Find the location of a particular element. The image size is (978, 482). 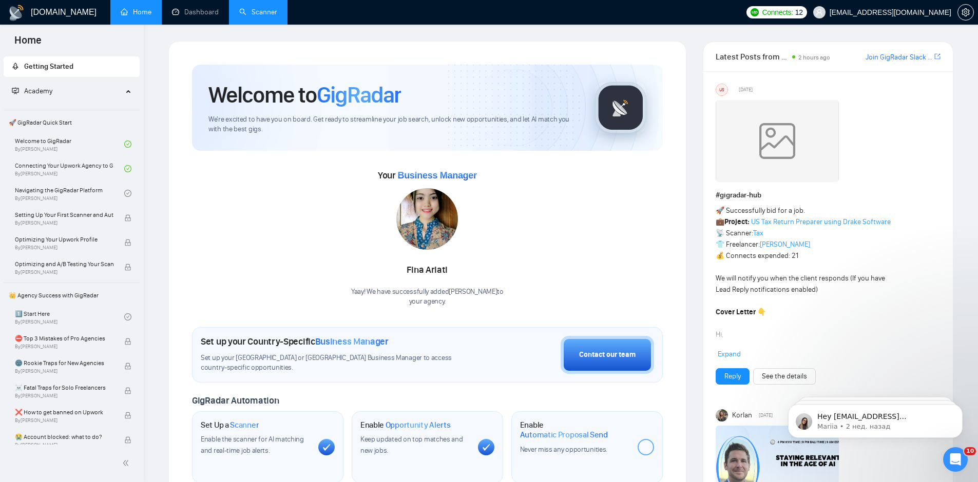

div: message notification from Mariia, 2 нед. назад. Hey sosisknv@gmail.com, Looks like your Upwork ag... is located at coordinates (103, 38).